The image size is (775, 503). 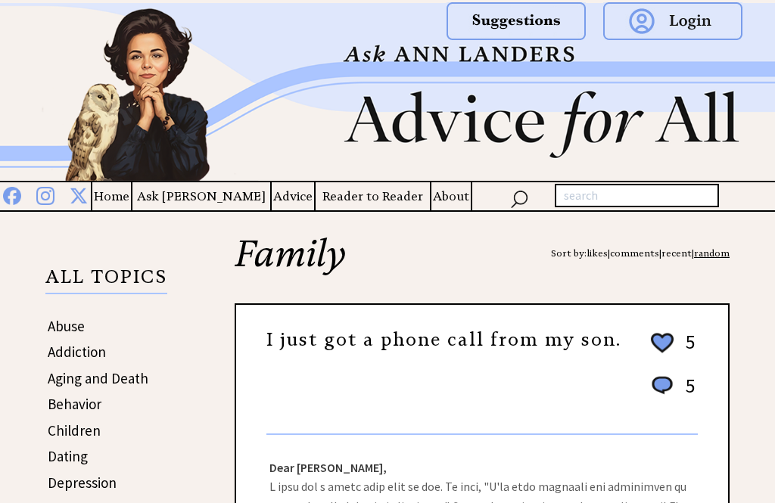 What do you see at coordinates (597, 253) in the screenshot?
I see `a: likes` at bounding box center [597, 253].